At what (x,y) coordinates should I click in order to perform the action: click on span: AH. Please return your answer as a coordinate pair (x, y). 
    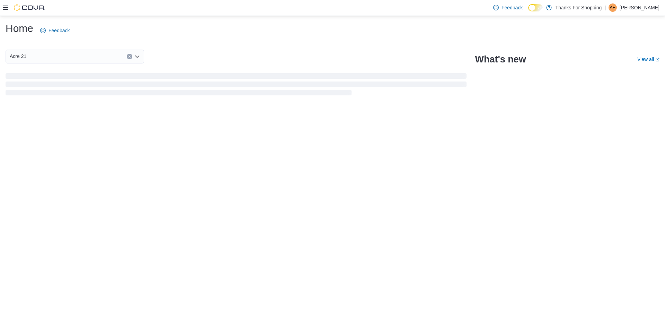
    Looking at the image, I should click on (613, 8).